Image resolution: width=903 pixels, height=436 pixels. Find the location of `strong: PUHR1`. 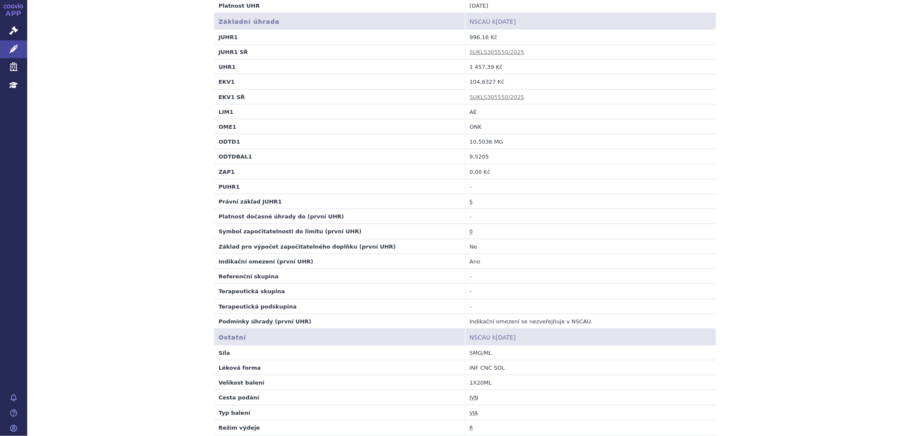

strong: PUHR1 is located at coordinates (229, 187).